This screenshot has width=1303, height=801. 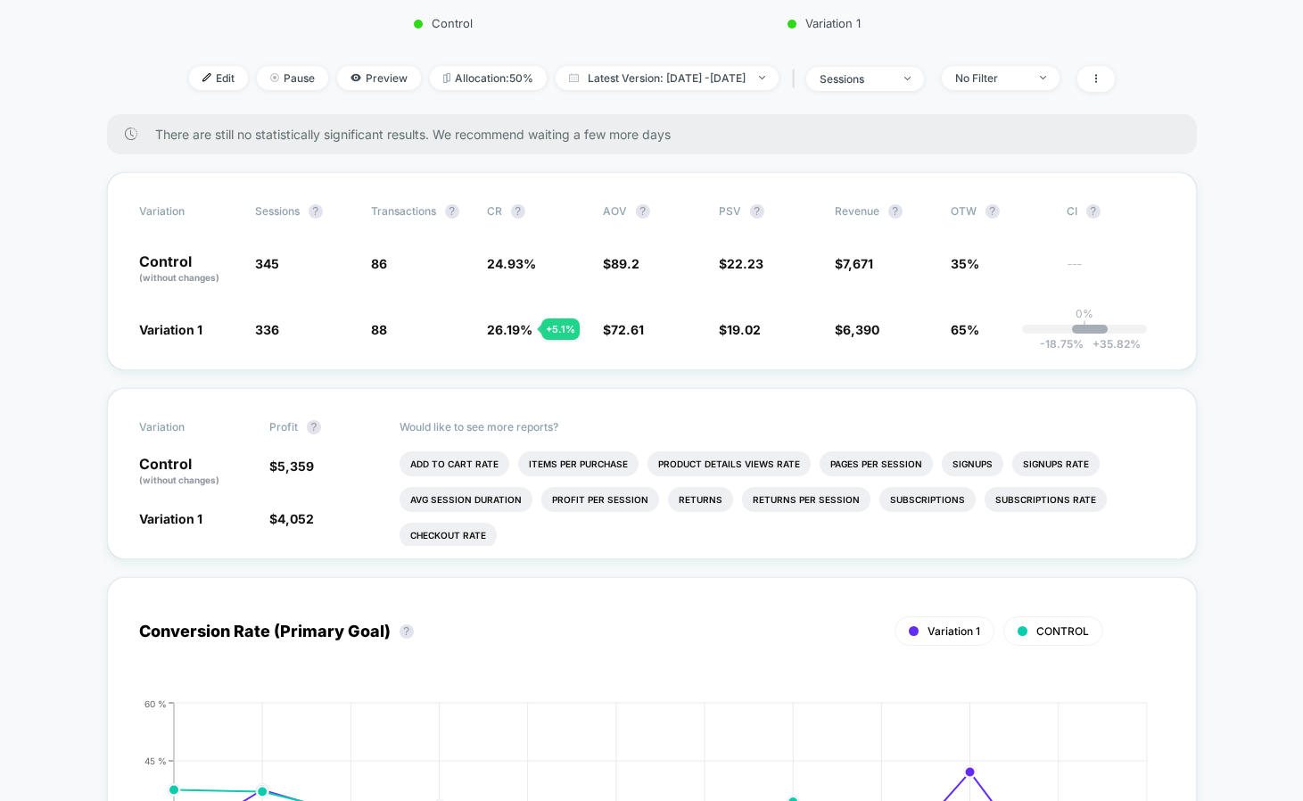 I want to click on p: 0%, so click(x=1084, y=313).